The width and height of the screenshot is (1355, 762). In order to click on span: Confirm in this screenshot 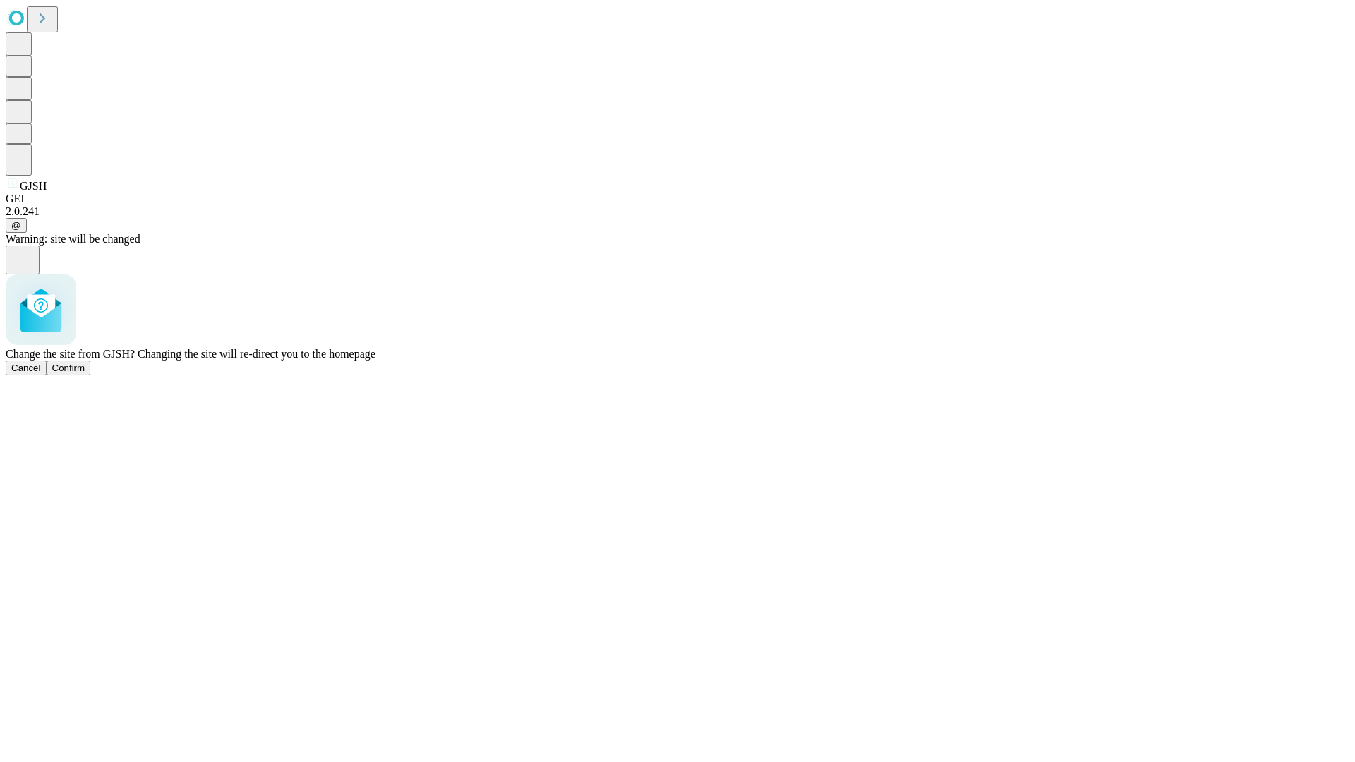, I will do `click(68, 368)`.